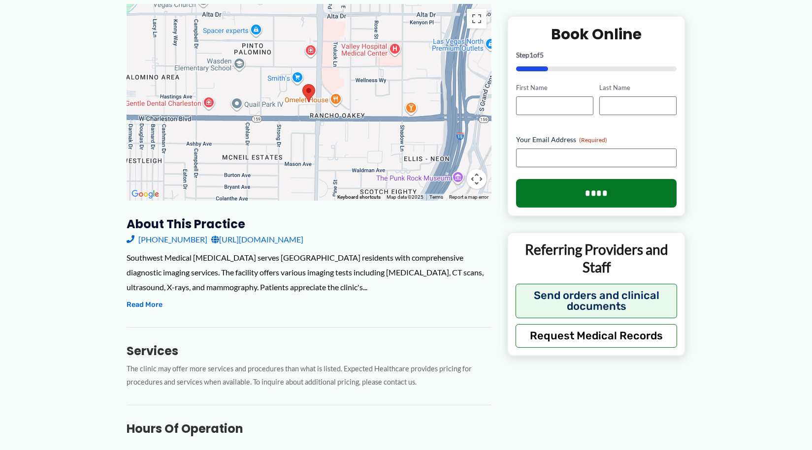  What do you see at coordinates (309, 351) in the screenshot?
I see `h3: Services` at bounding box center [309, 351].